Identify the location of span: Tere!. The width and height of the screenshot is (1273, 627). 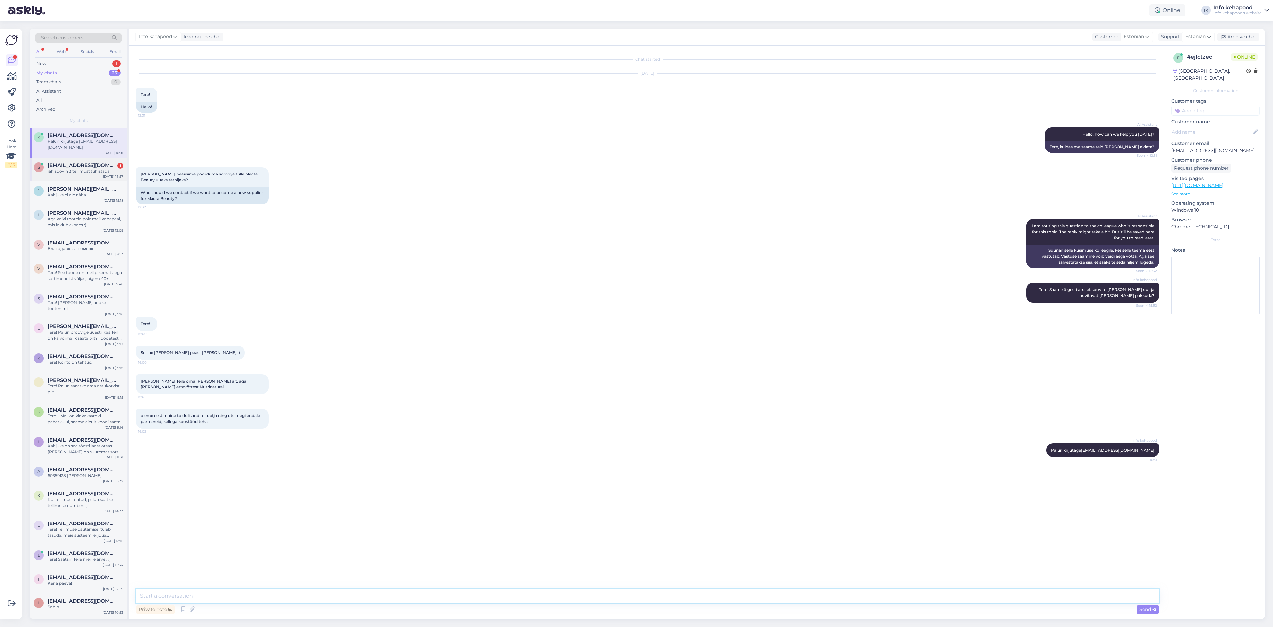
(145, 324).